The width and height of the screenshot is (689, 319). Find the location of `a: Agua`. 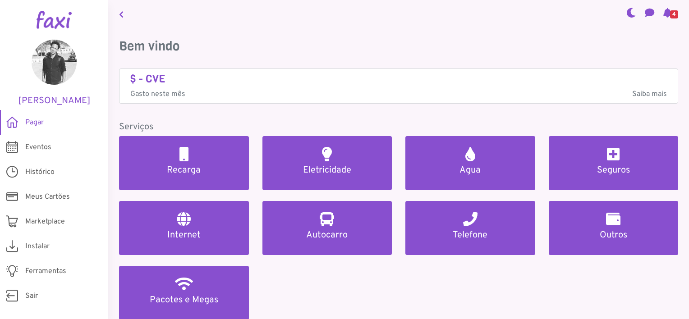

a: Agua is located at coordinates (470, 163).